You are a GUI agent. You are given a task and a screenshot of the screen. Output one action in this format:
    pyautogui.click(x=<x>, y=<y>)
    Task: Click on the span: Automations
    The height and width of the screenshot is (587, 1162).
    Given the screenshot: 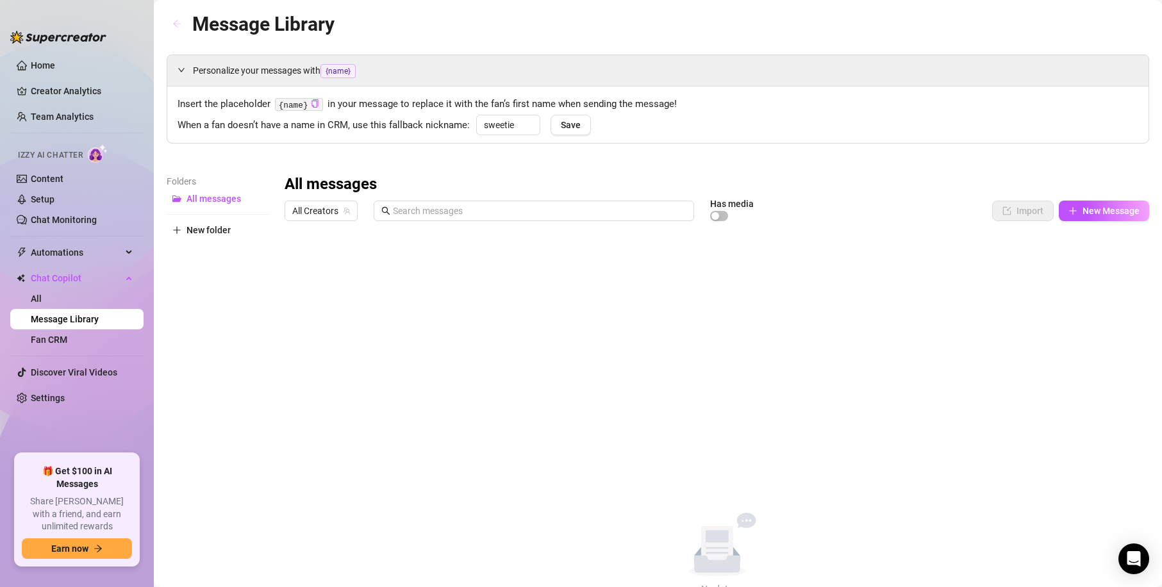 What is the action you would take?
    pyautogui.click(x=76, y=253)
    